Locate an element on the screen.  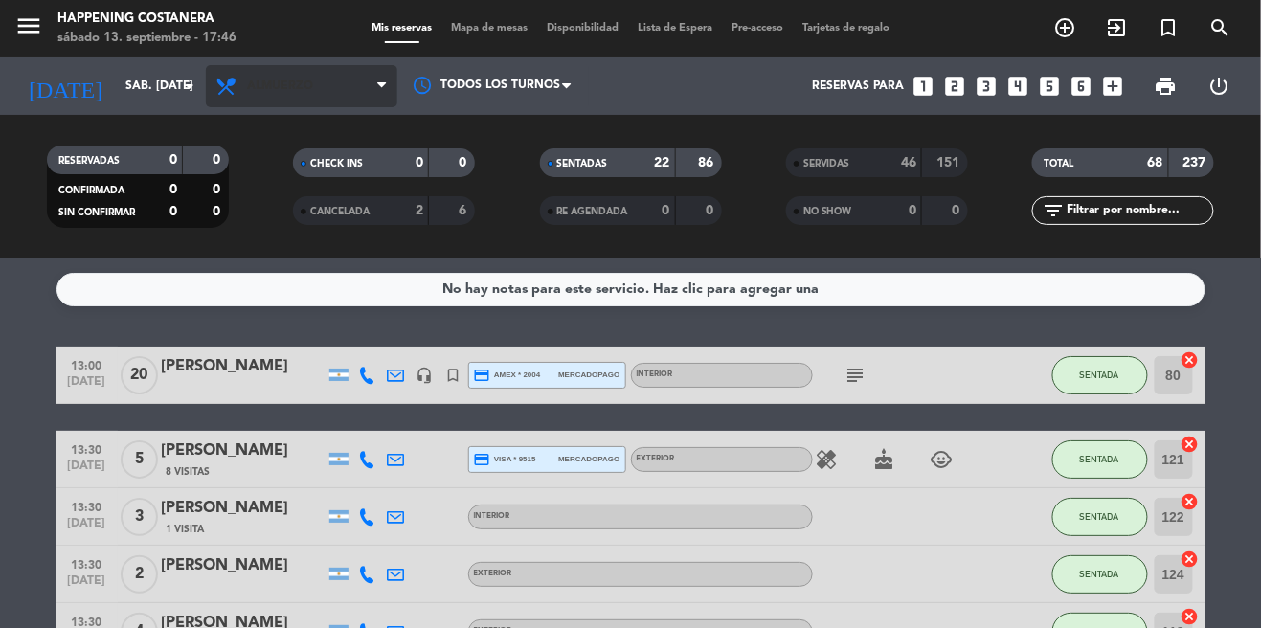
i: looks_two is located at coordinates (956, 86).